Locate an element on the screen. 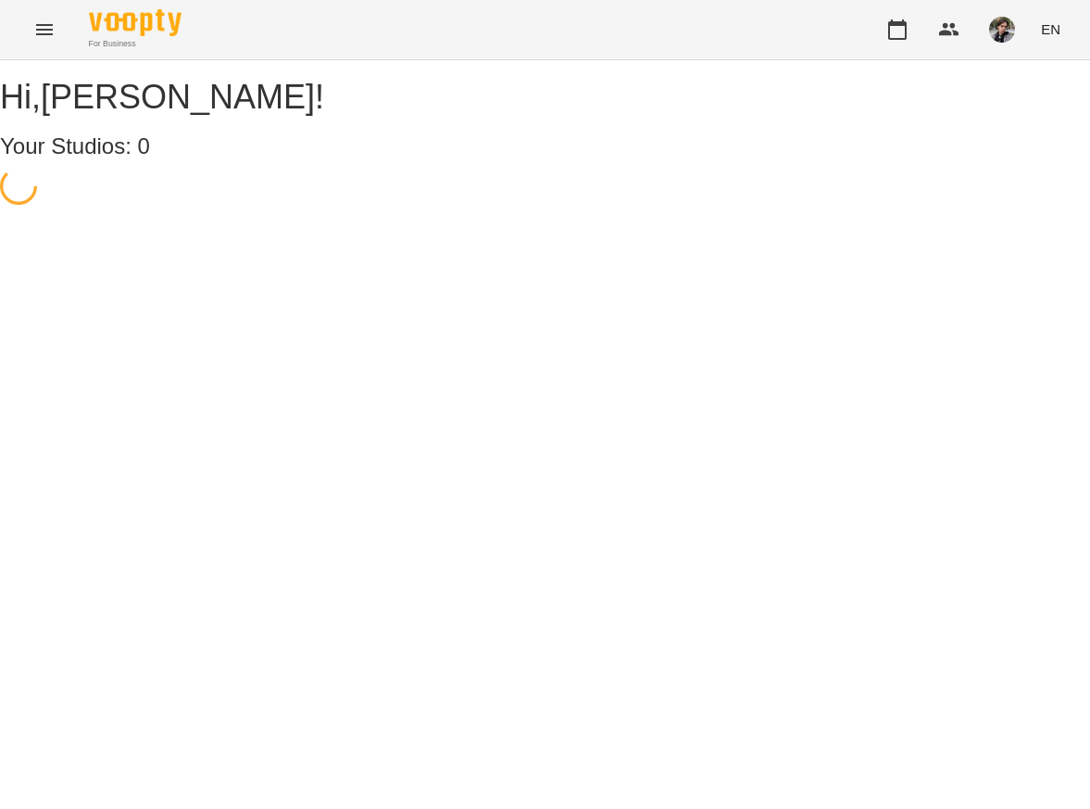  button: EN is located at coordinates (1050, 29).